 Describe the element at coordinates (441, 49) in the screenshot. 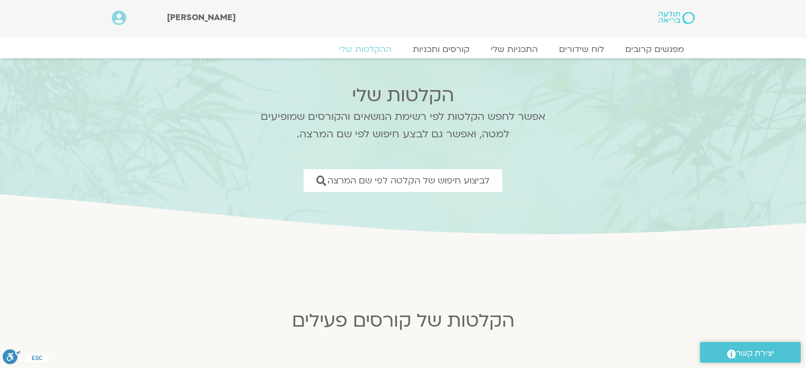

I see `a: קורסים ותכניות` at that location.